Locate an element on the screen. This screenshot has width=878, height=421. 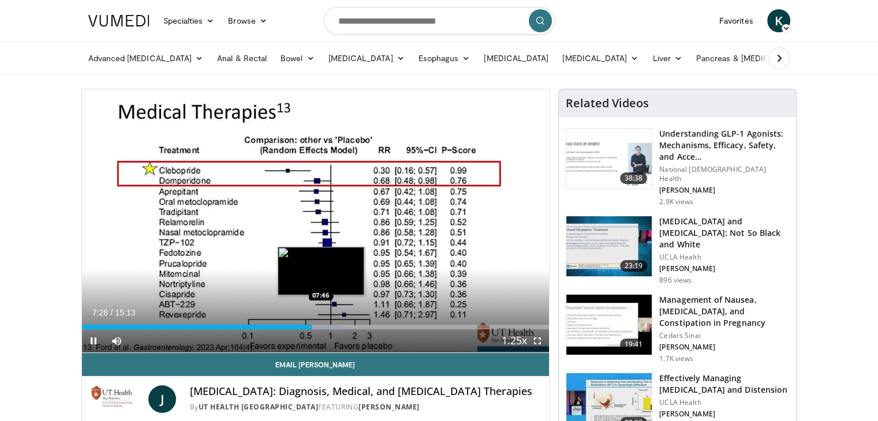
div: By FEATURING is located at coordinates (365, 408).